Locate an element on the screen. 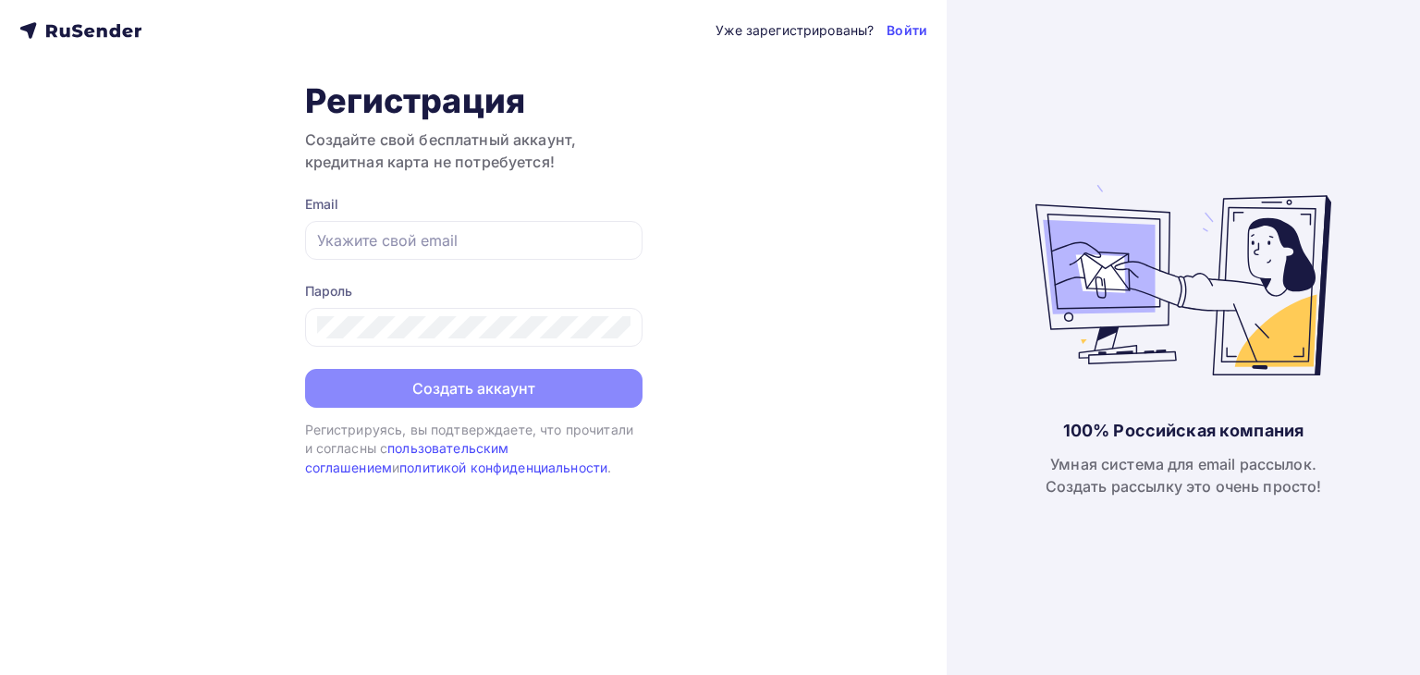  div: Уже зарегистрированы? is located at coordinates (794, 31).